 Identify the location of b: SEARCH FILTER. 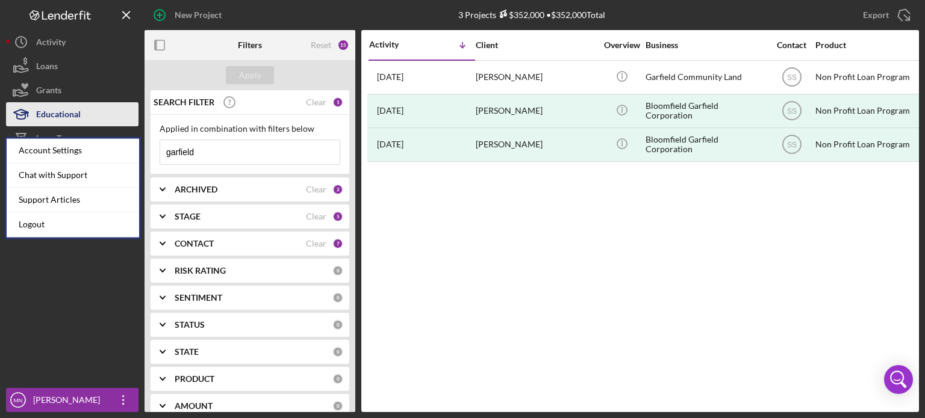
(184, 102).